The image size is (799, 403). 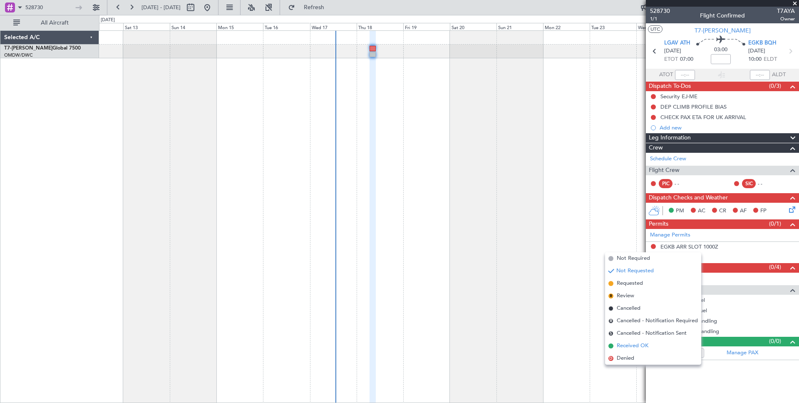 What do you see at coordinates (50, 23) in the screenshot?
I see `button: All Aircraft` at bounding box center [50, 23].